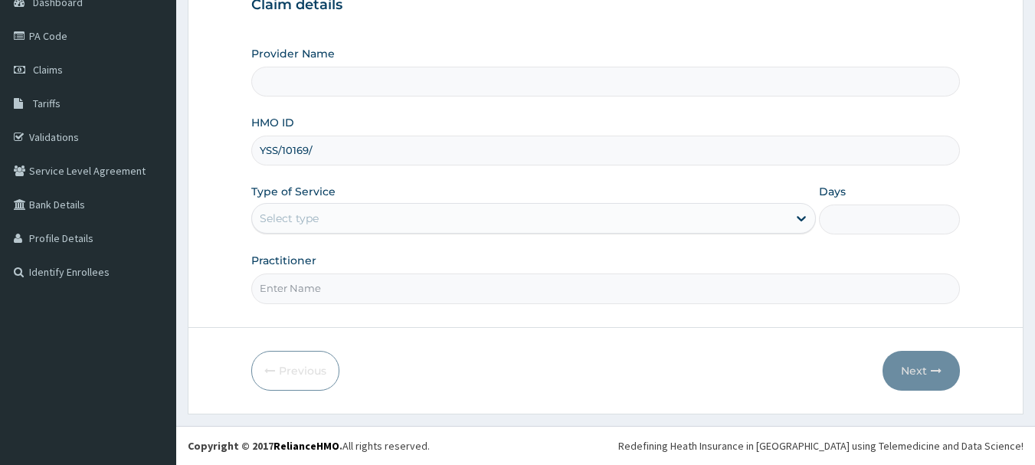 This screenshot has width=1035, height=465. What do you see at coordinates (606, 288) in the screenshot?
I see `input: Enter Name` at bounding box center [606, 288].